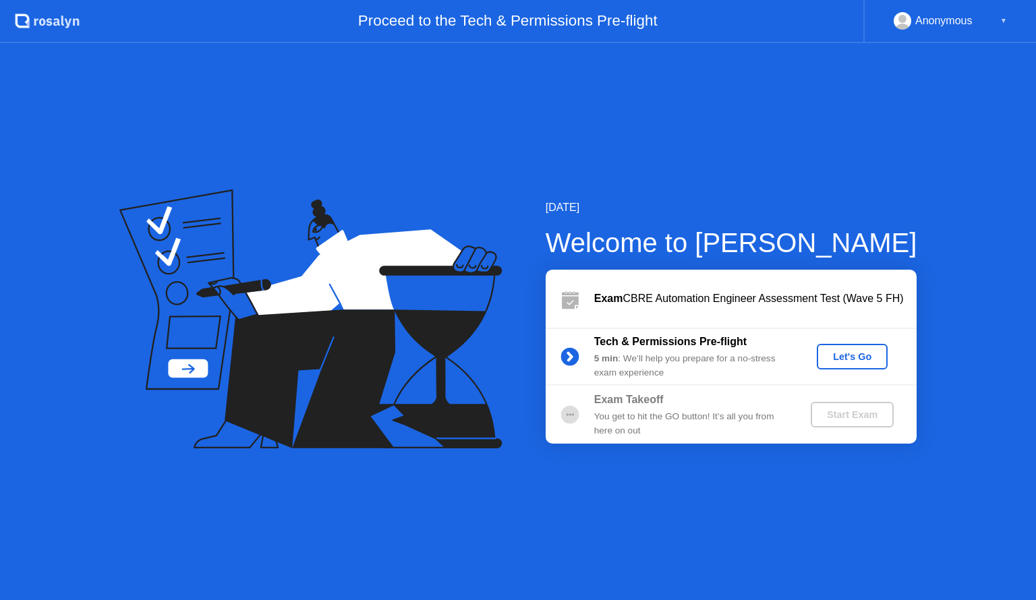  I want to click on div: : We’ll help you prepare for a no-stress exam experience, so click(691, 365).